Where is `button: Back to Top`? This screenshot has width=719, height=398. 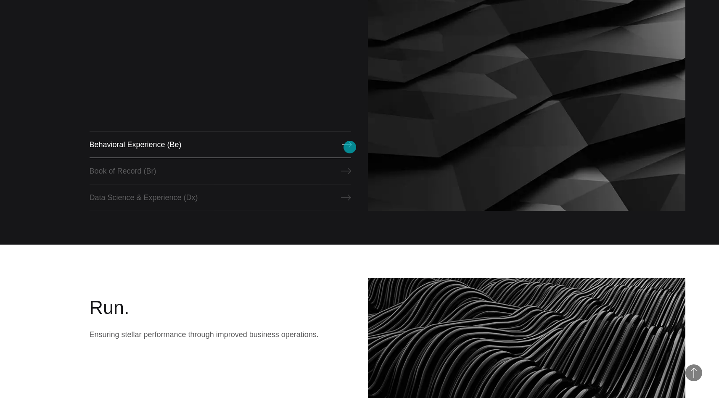 button: Back to Top is located at coordinates (694, 373).